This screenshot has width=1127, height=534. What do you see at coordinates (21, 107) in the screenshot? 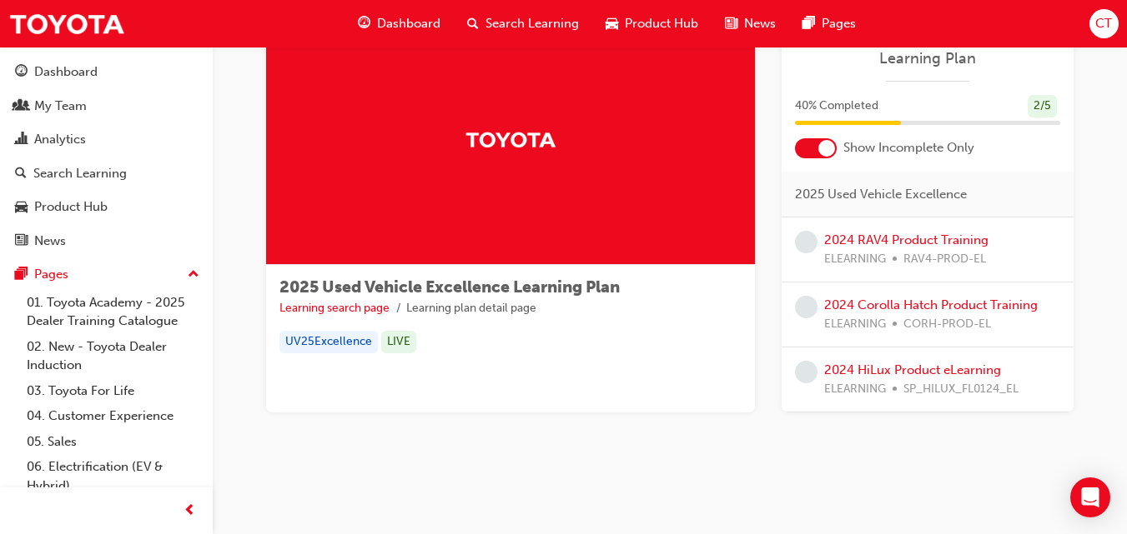
I see `span: people-icon` at bounding box center [21, 107].